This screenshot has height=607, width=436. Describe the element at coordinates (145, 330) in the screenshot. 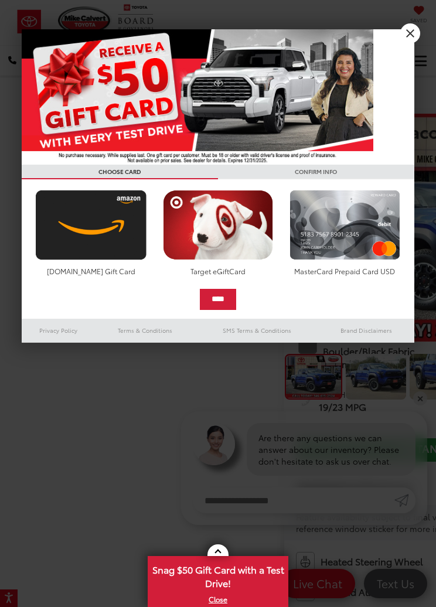

I see `a: Terms & Conditions` at that location.